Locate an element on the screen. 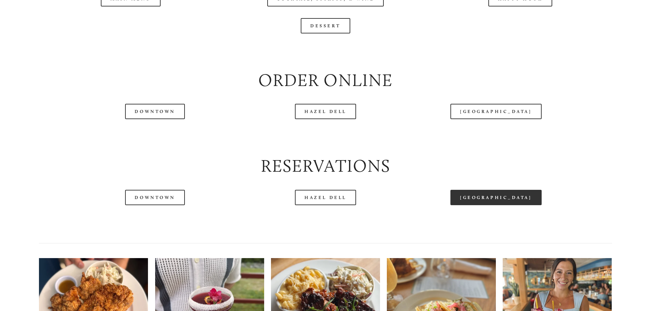  h2: Order Online is located at coordinates (325, 80).